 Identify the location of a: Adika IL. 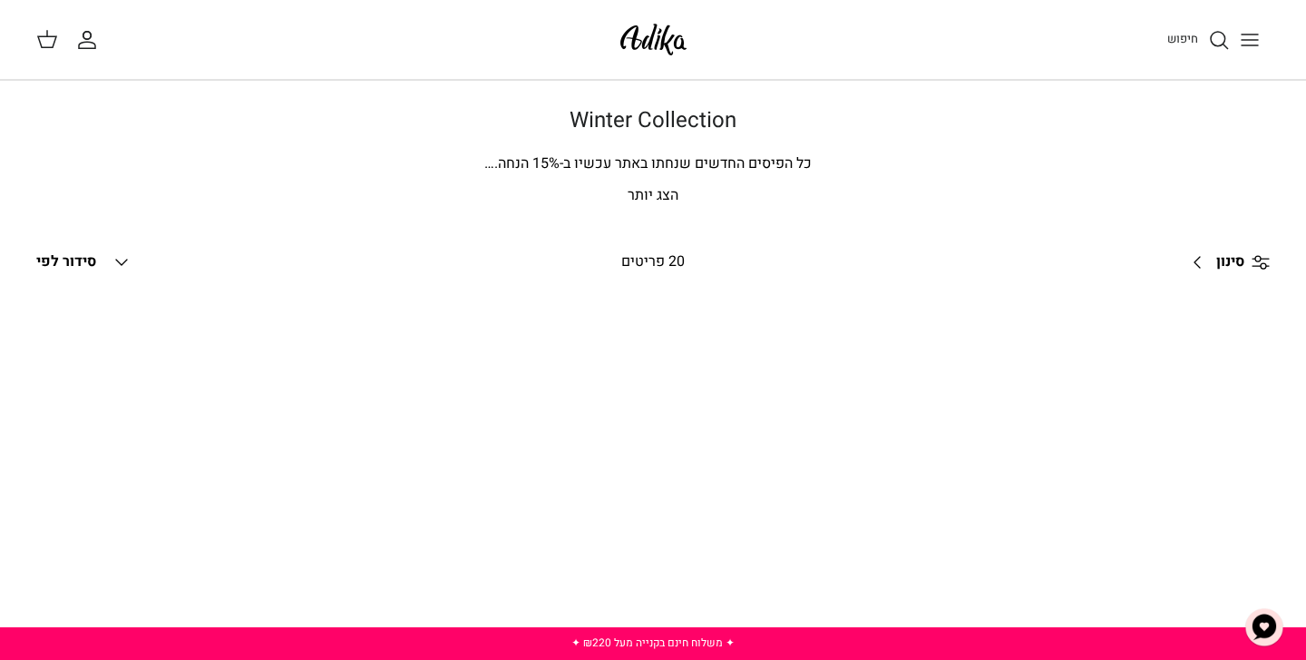
(653, 39).